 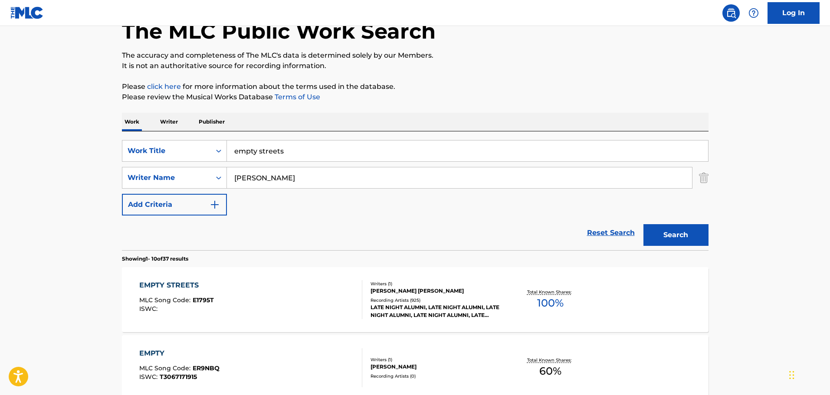 What do you see at coordinates (177, 285) in the screenshot?
I see `div: EMPTY STREETS` at bounding box center [177, 285].